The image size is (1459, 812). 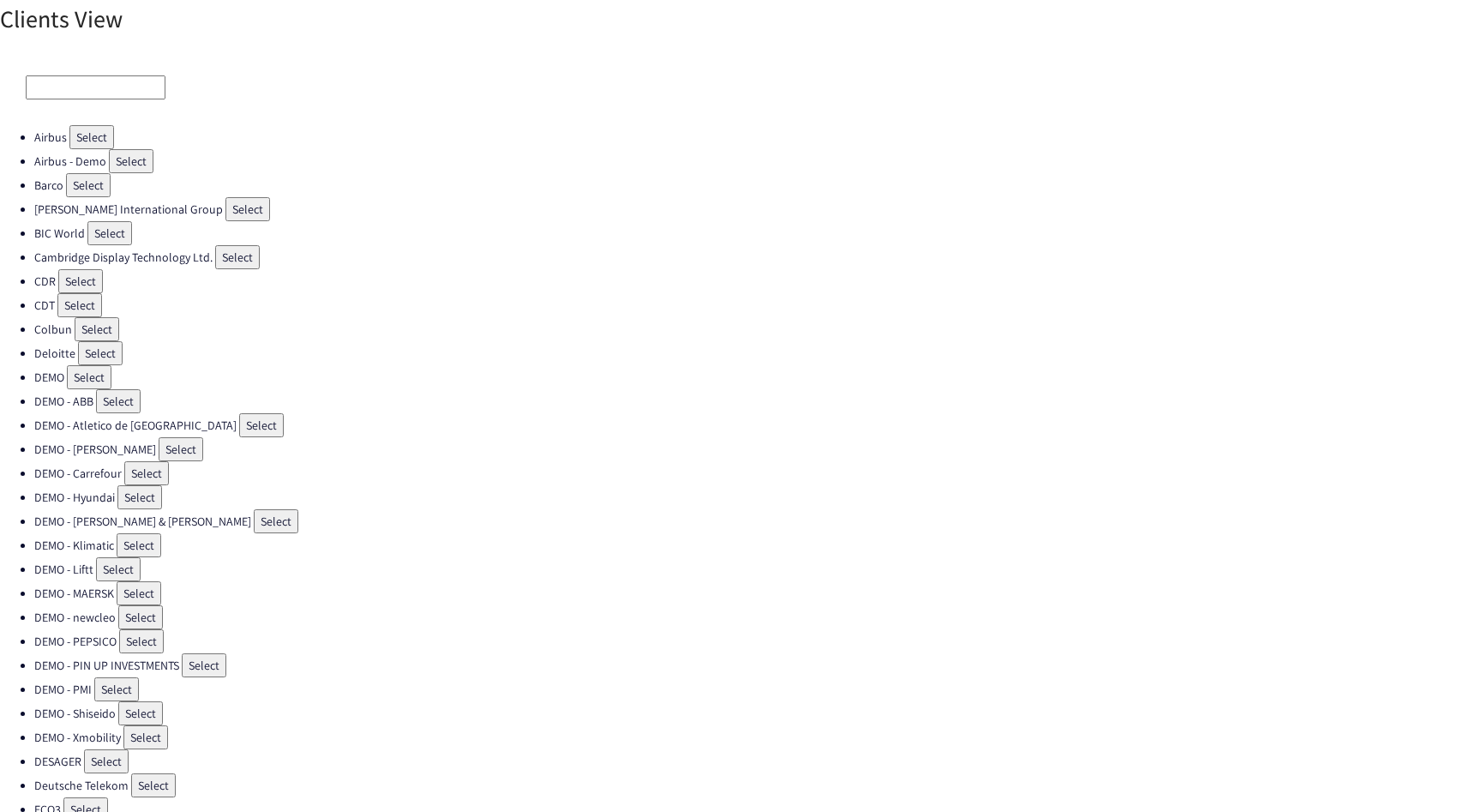 What do you see at coordinates (747, 713) in the screenshot?
I see `li: DEMO - Shiseido` at bounding box center [747, 713].